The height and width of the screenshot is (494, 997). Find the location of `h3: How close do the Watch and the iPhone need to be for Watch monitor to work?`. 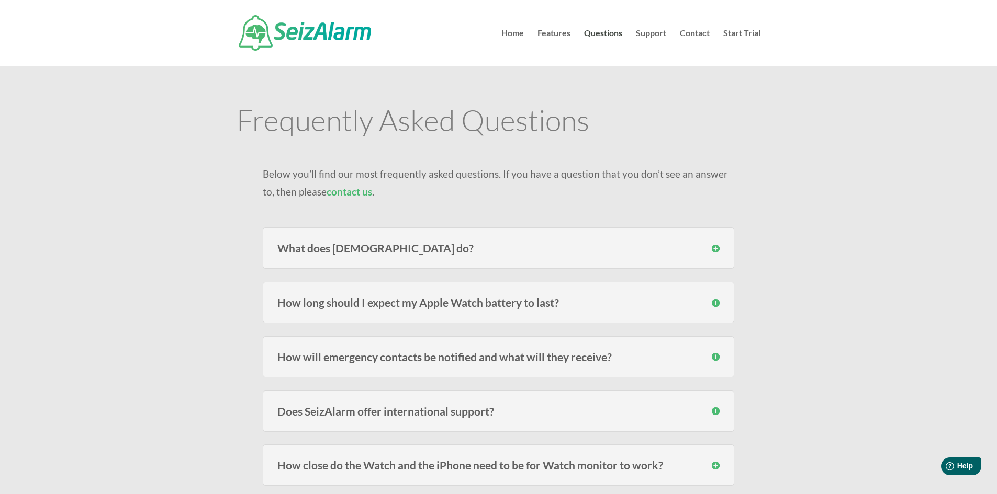

h3: How close do the Watch and the iPhone need to be for Watch monitor to work? is located at coordinates (498, 465).